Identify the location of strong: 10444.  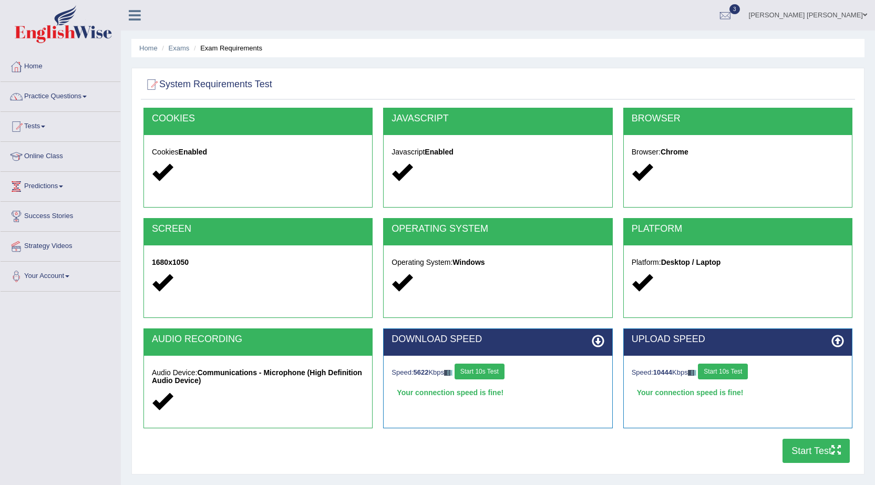
(663, 372).